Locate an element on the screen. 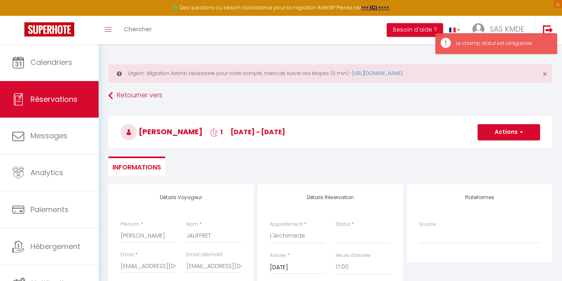 The image size is (562, 281). span: Hébergement is located at coordinates (55, 246).